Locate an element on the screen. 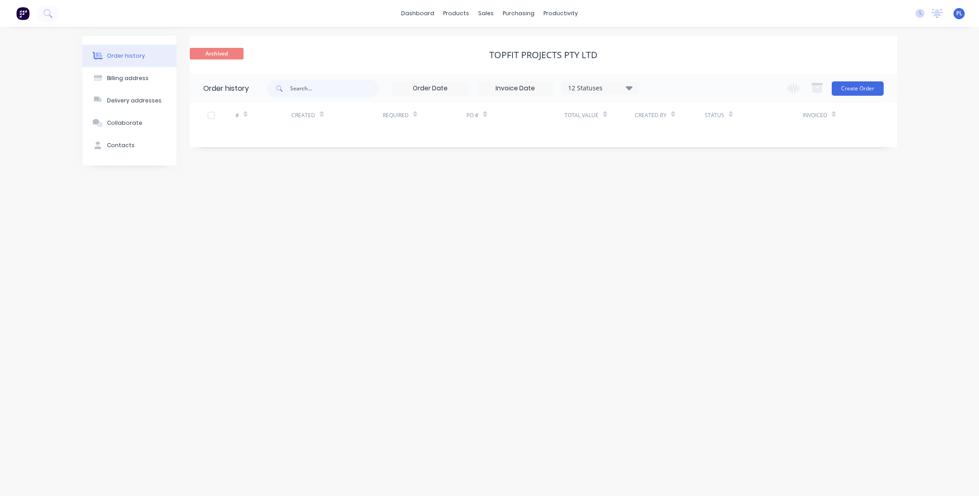 This screenshot has height=496, width=979. div: productivity is located at coordinates (560, 13).